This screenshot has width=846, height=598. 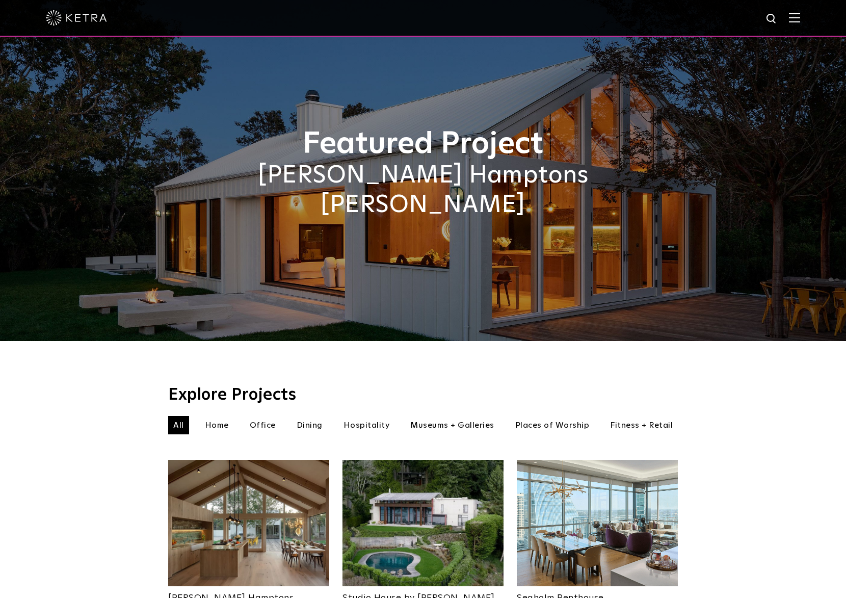 I want to click on li: Home, so click(x=217, y=425).